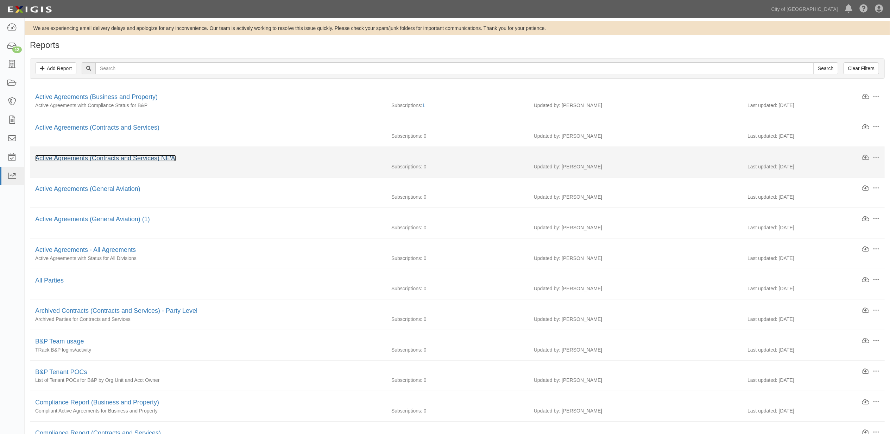 This screenshot has width=890, height=434. I want to click on a: B&P Tenant POCs, so click(61, 372).